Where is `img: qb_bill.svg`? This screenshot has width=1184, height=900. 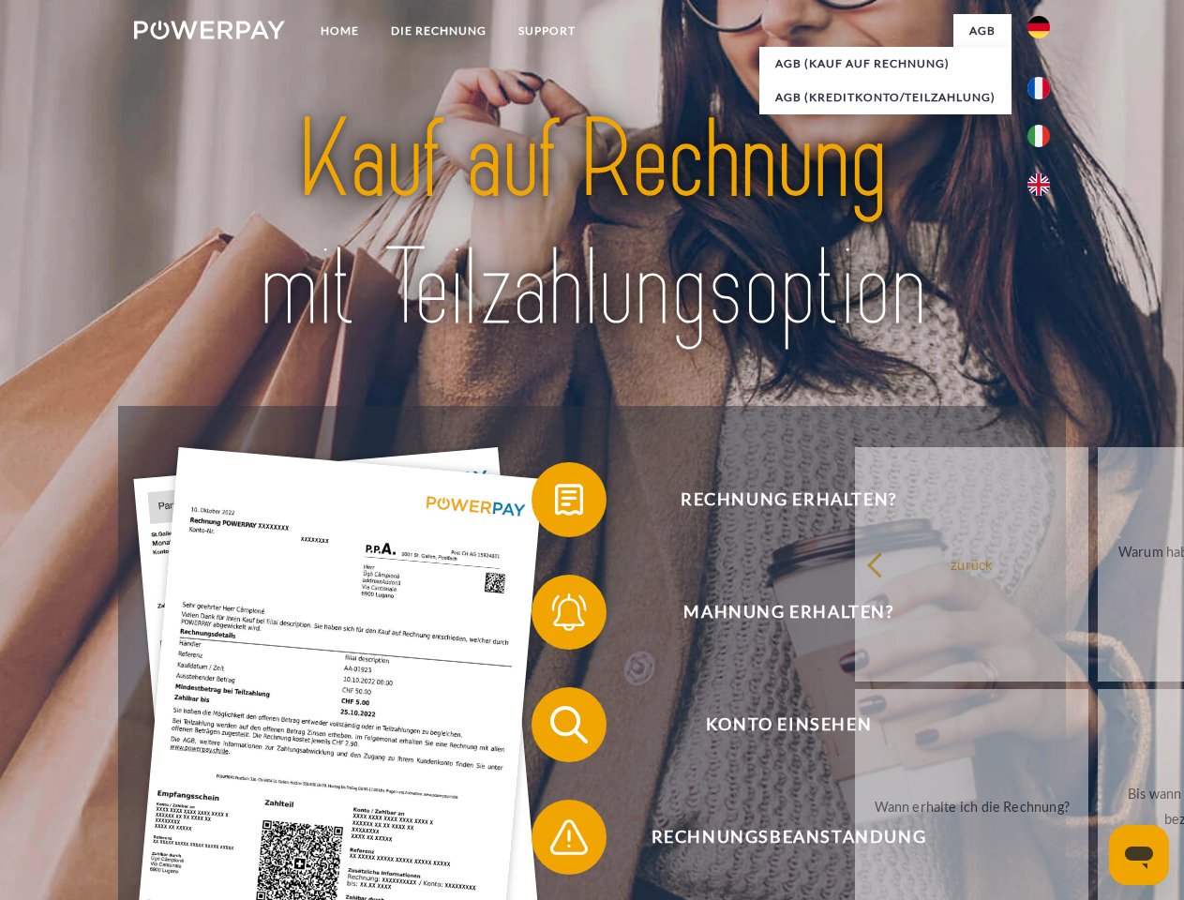 img: qb_bill.svg is located at coordinates (569, 500).